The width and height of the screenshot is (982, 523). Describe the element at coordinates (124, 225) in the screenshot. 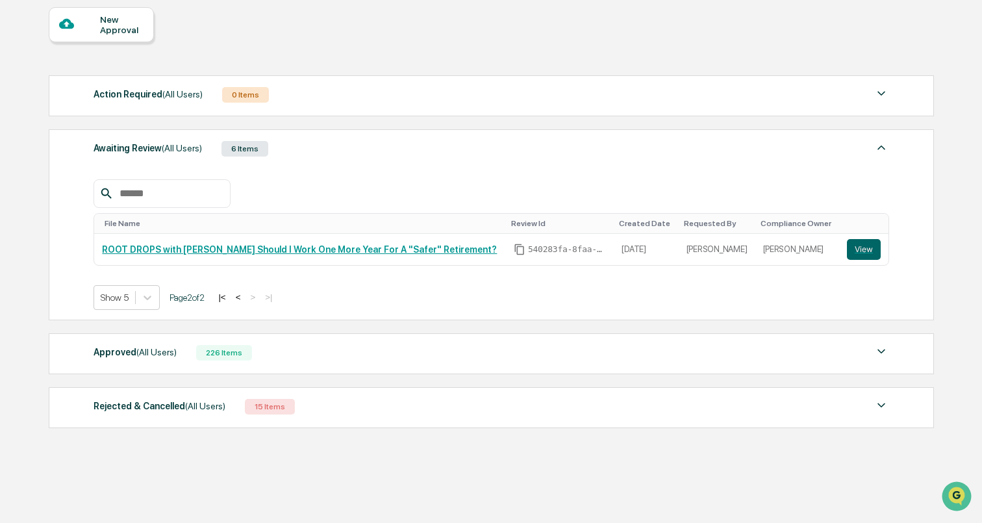

I see `a: Powered byPylon` at that location.